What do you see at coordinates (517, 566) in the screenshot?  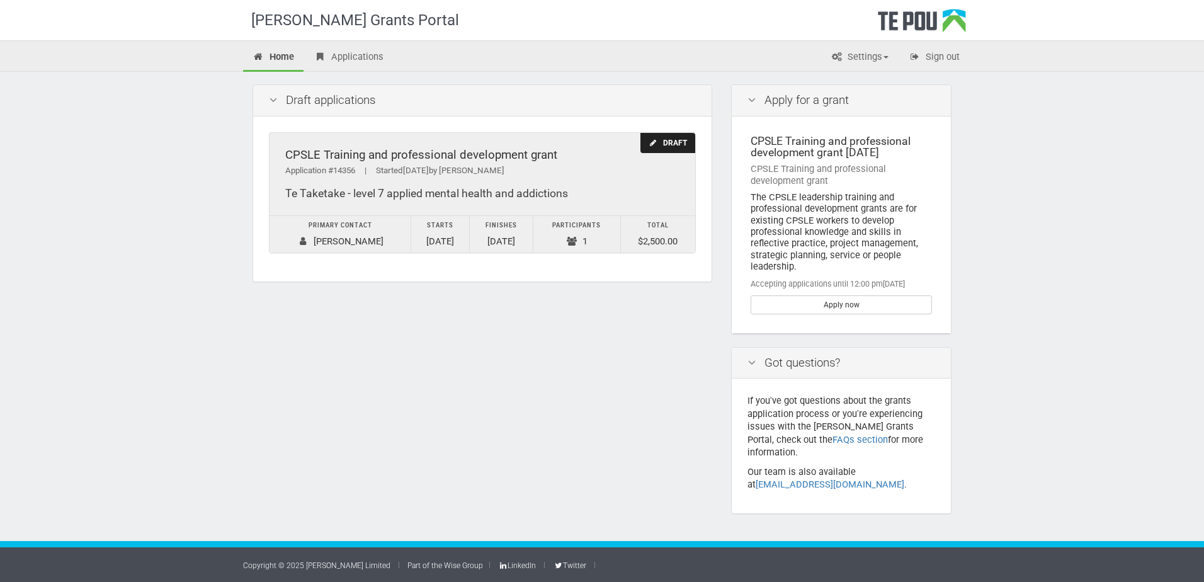 I see `a: LinkedIn` at bounding box center [517, 566].